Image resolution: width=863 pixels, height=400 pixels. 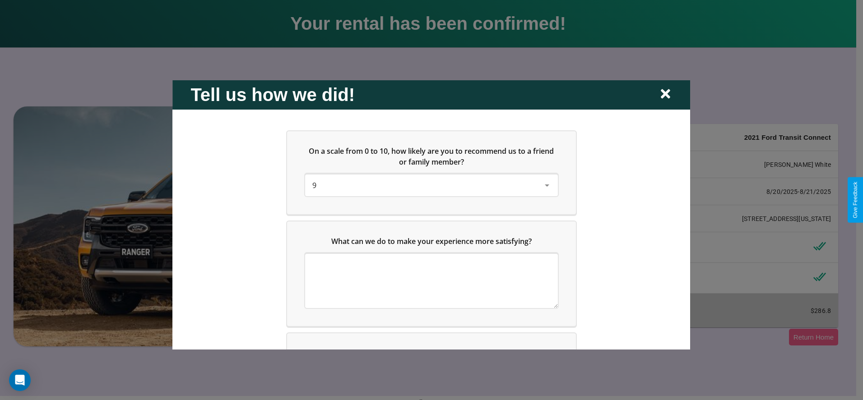 I want to click on div: Open Intercom Messenger, so click(x=20, y=381).